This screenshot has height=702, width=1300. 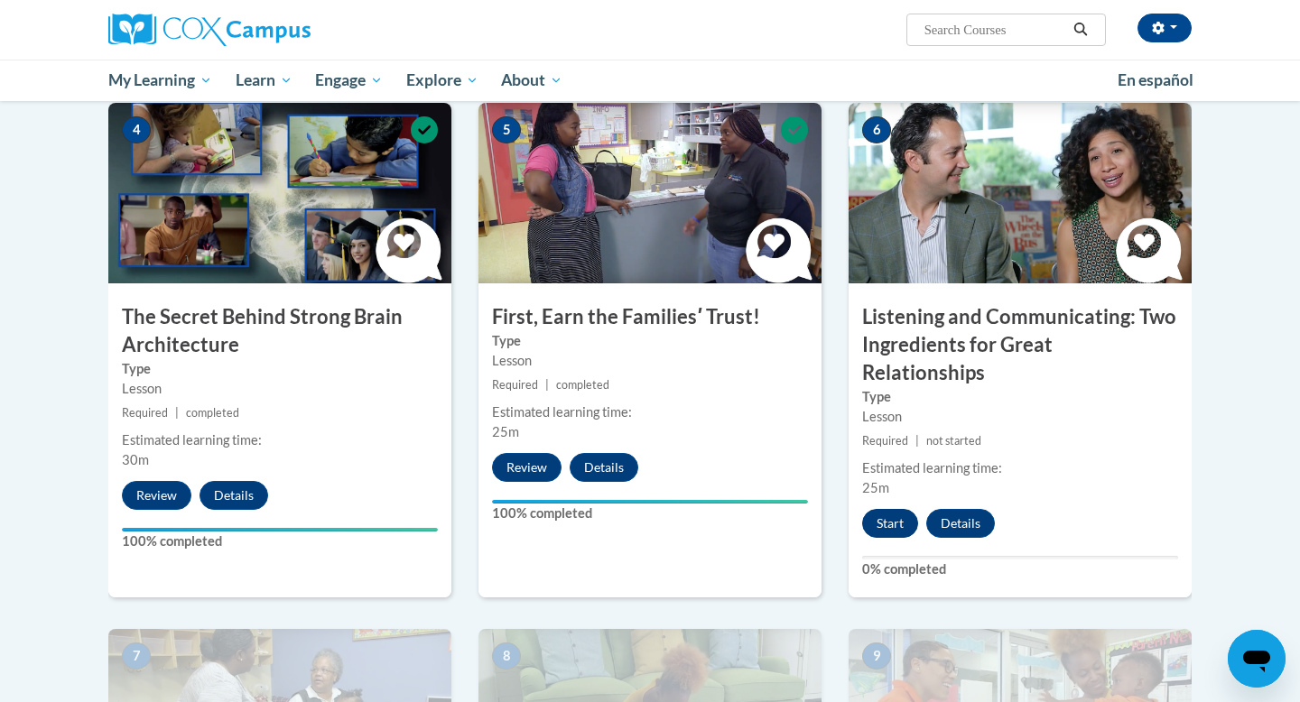 What do you see at coordinates (280, 331) in the screenshot?
I see `h3: The Secret Behind Strong Brain Architecture` at bounding box center [280, 331].